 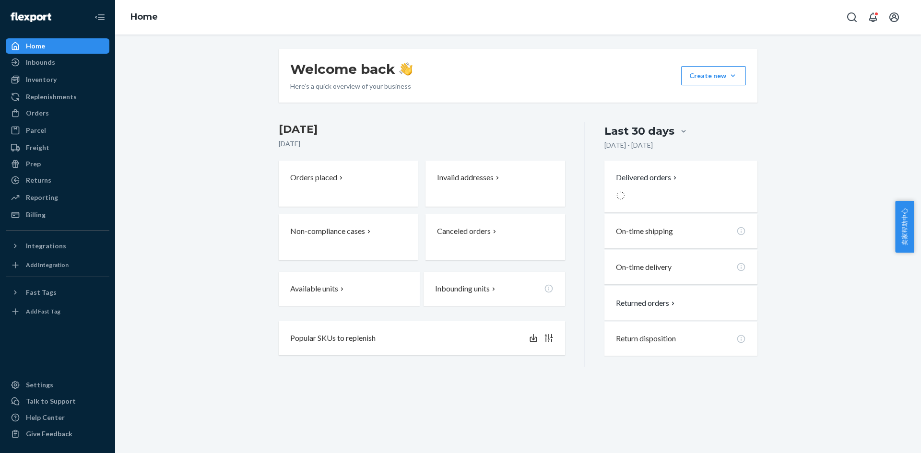 What do you see at coordinates (45, 418) in the screenshot?
I see `div: Help Center` at bounding box center [45, 418].